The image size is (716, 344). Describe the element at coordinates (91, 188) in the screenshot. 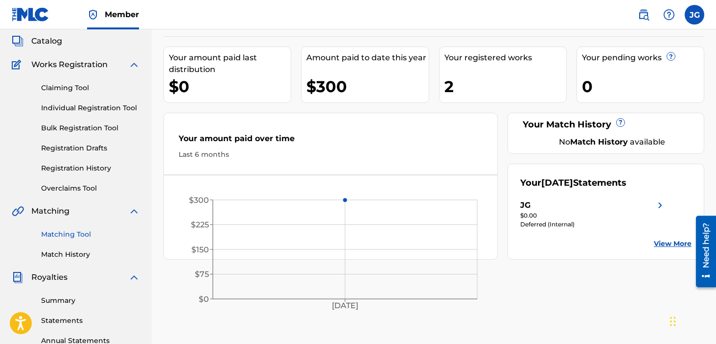

I see `a: Overclaims Tool` at that location.